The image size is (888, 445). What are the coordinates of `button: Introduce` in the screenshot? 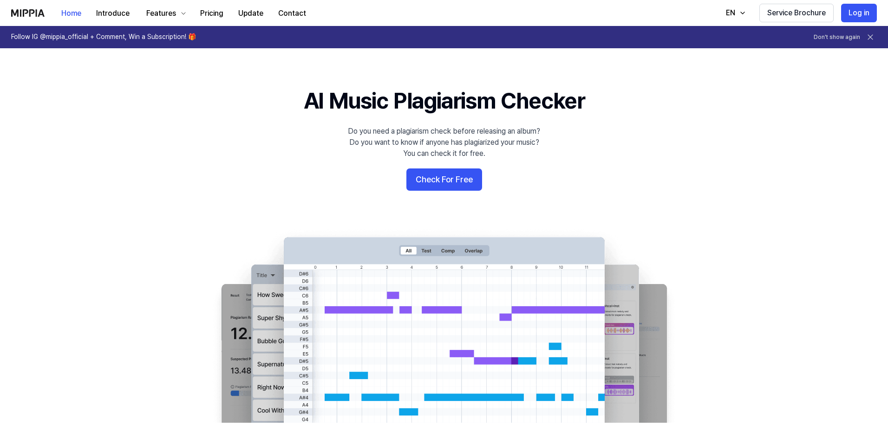 It's located at (113, 13).